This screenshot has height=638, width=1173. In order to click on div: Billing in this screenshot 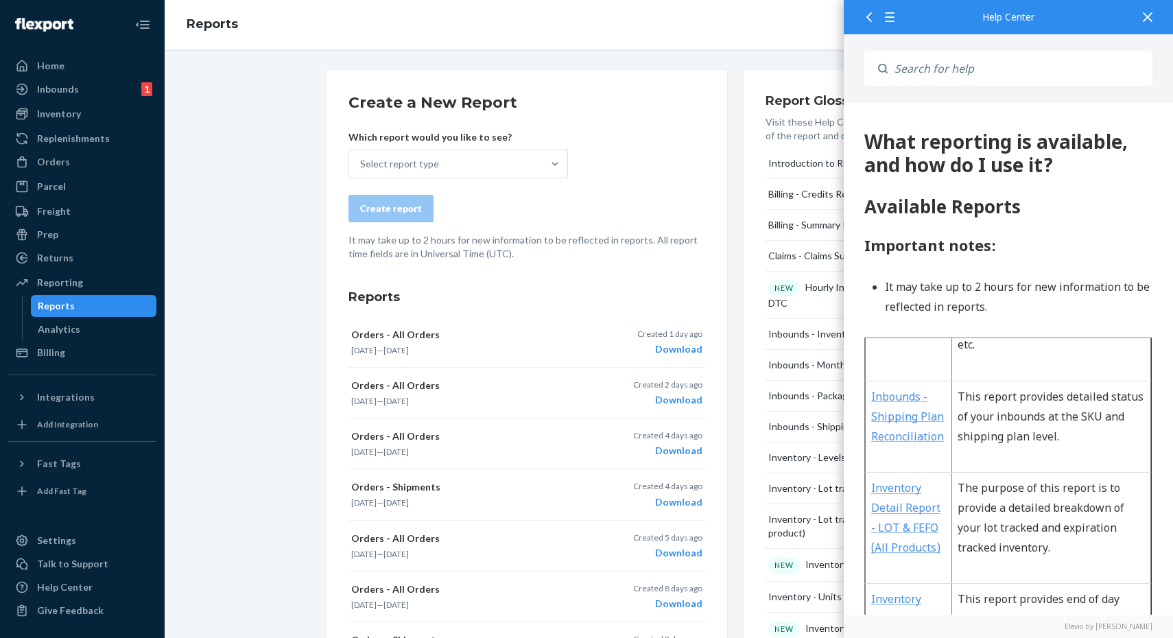, I will do `click(51, 353)`.